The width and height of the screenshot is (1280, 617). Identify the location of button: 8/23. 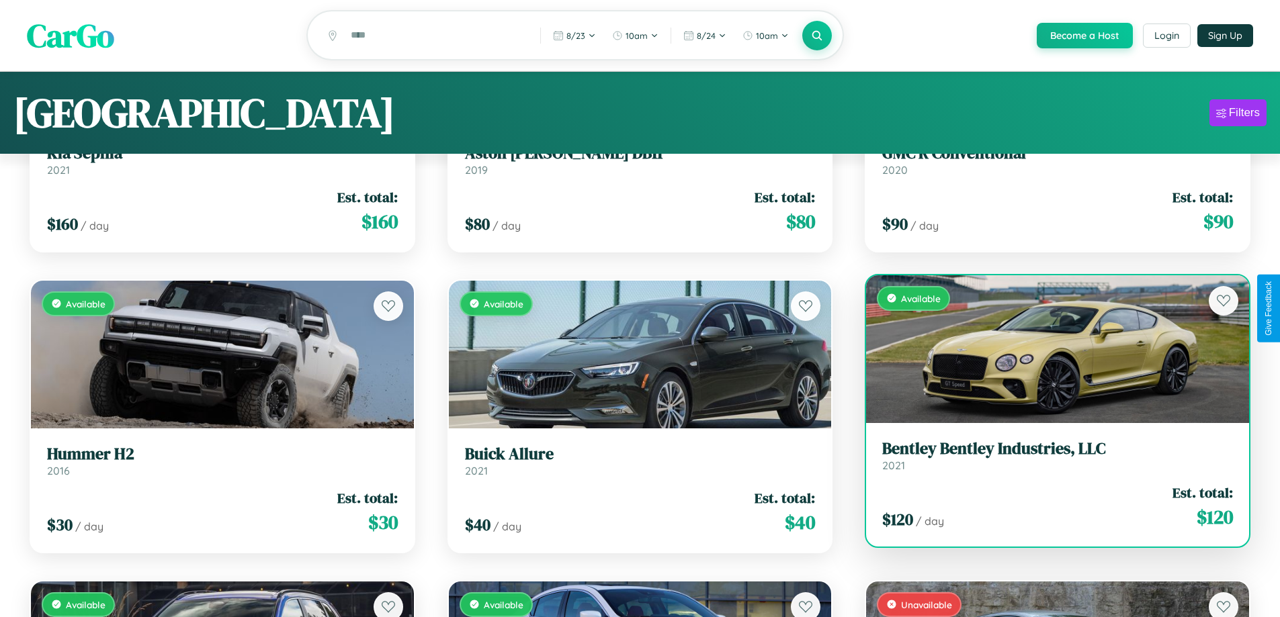
(574, 36).